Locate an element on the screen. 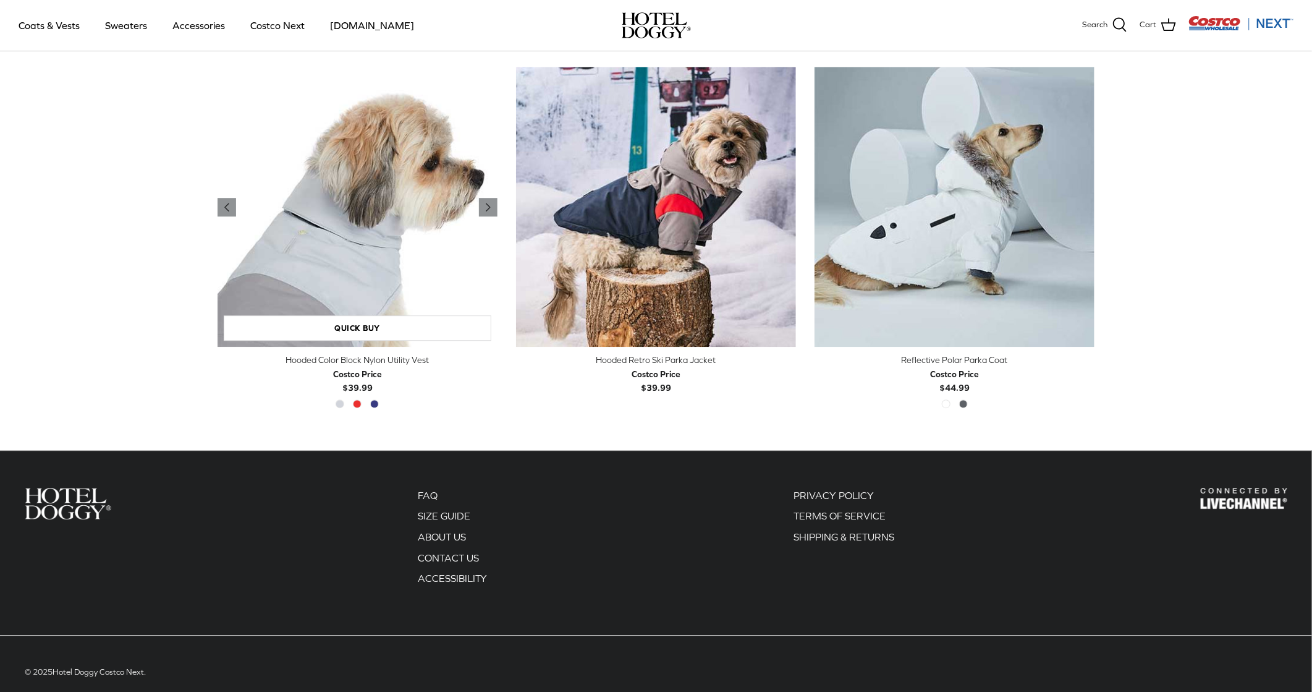 The height and width of the screenshot is (692, 1312). a: Coats & Vests is located at coordinates (49, 25).